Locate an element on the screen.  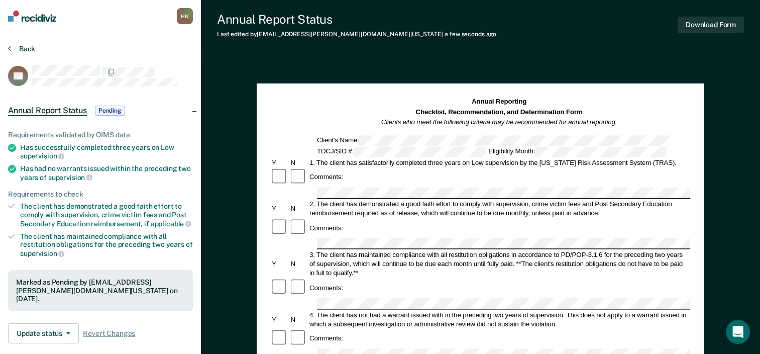
div: Client's Name: is located at coordinates (493, 140).